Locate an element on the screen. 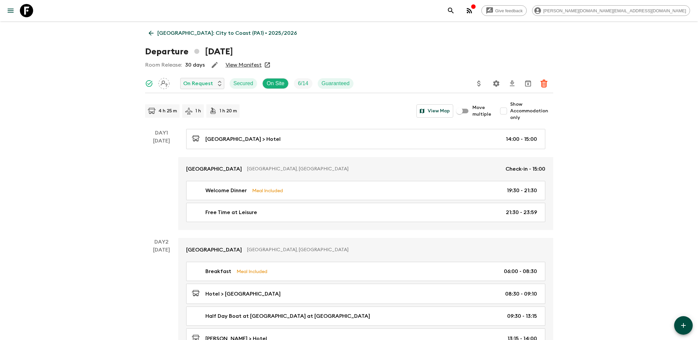 The image size is (698, 340). button: search adventures is located at coordinates (451, 11).